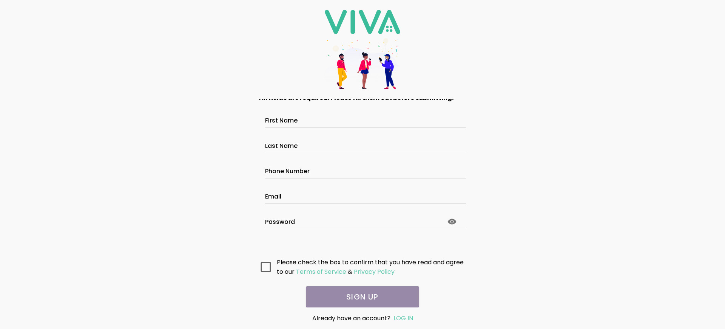 This screenshot has width=725, height=329. I want to click on a: LOG IN, so click(403, 318).